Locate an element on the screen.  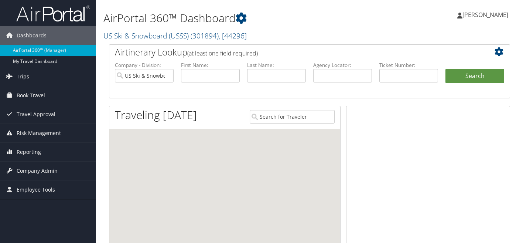
span: Company Admin is located at coordinates (37, 171).